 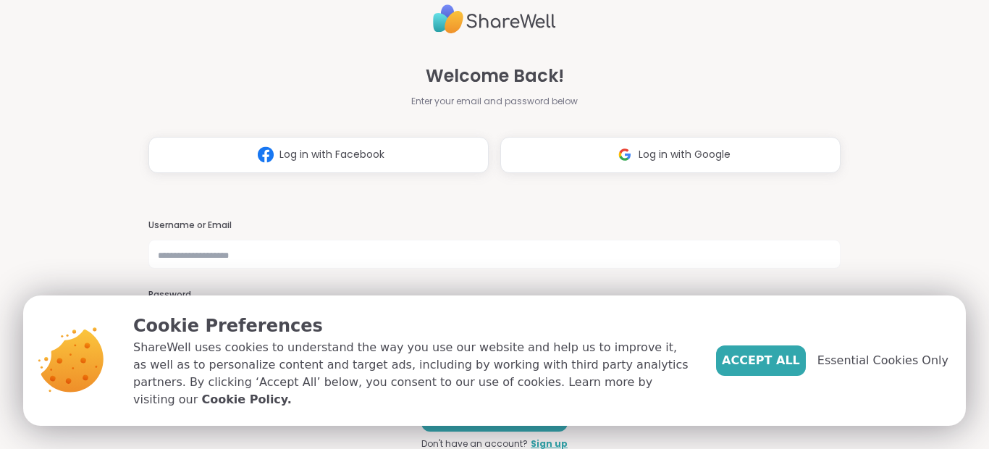 I want to click on span: Welcome Back!, so click(x=495, y=76).